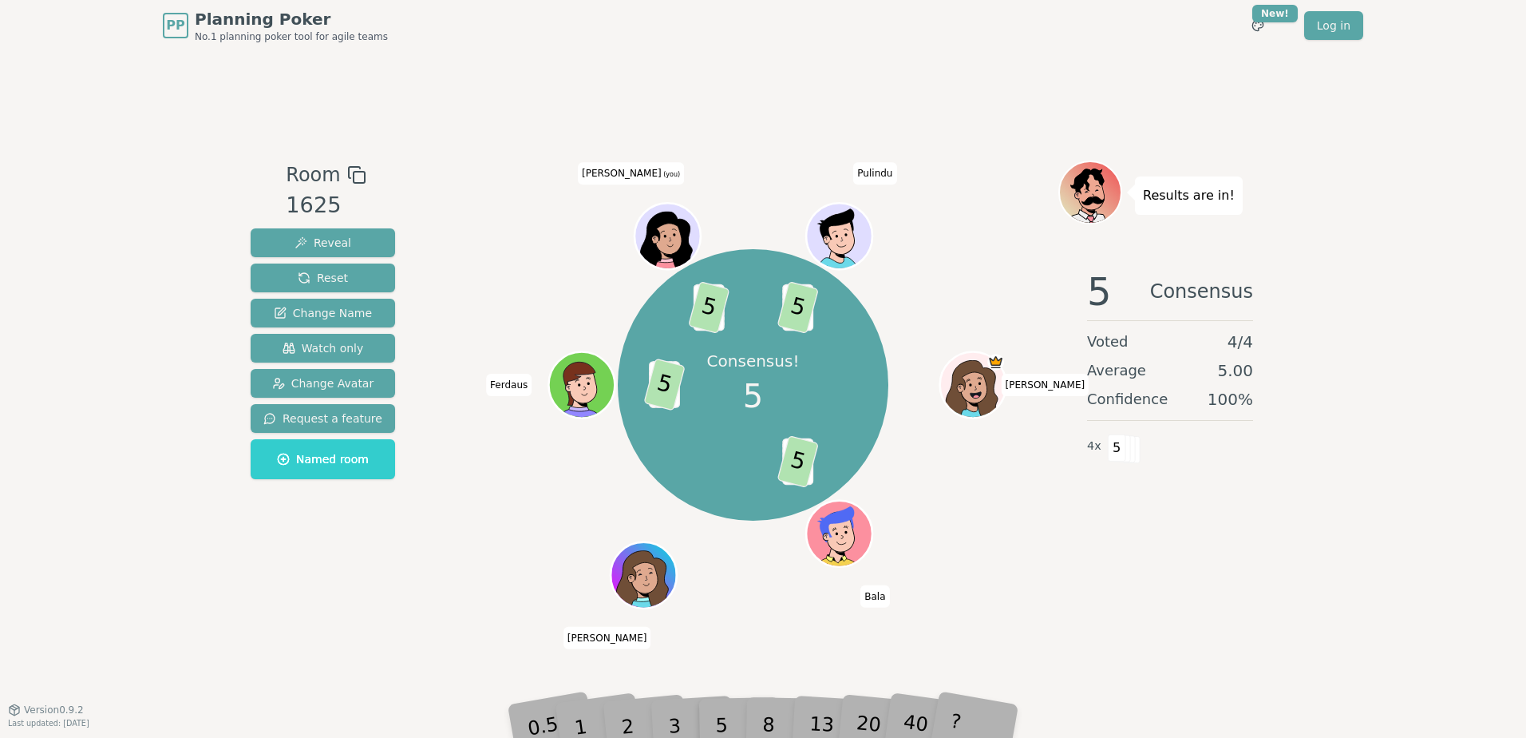  Describe the element at coordinates (53, 710) in the screenshot. I see `span: Version 0.9.2` at that location.